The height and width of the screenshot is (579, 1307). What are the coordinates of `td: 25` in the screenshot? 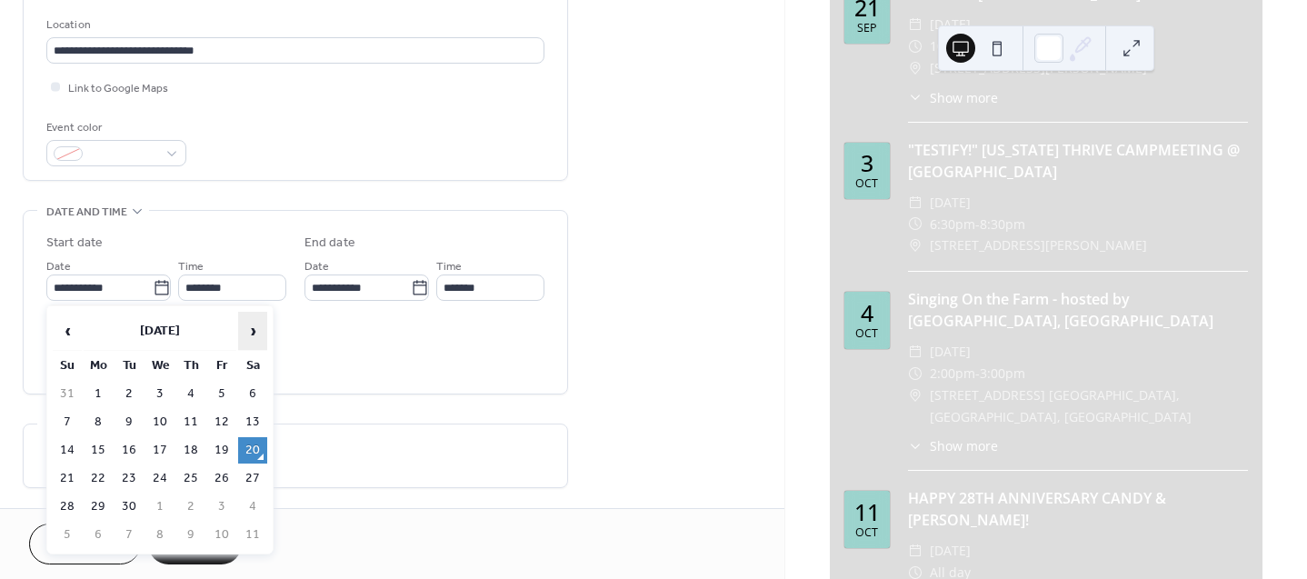 It's located at (191, 478).